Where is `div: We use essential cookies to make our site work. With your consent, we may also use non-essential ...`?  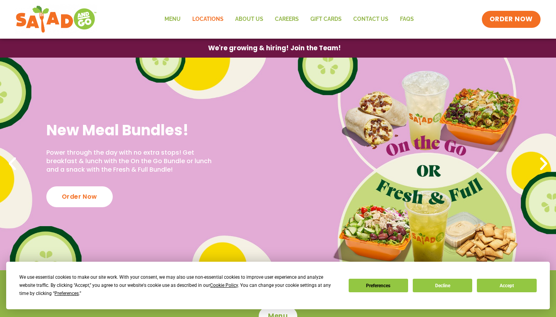 div: We use essential cookies to make our site work. With your consent, we may also use non-essential ... is located at coordinates (179, 285).